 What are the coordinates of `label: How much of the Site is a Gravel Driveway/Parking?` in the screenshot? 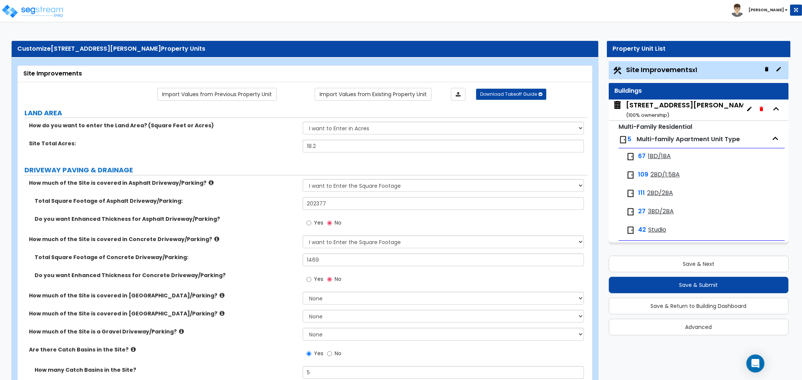 It's located at (163, 332).